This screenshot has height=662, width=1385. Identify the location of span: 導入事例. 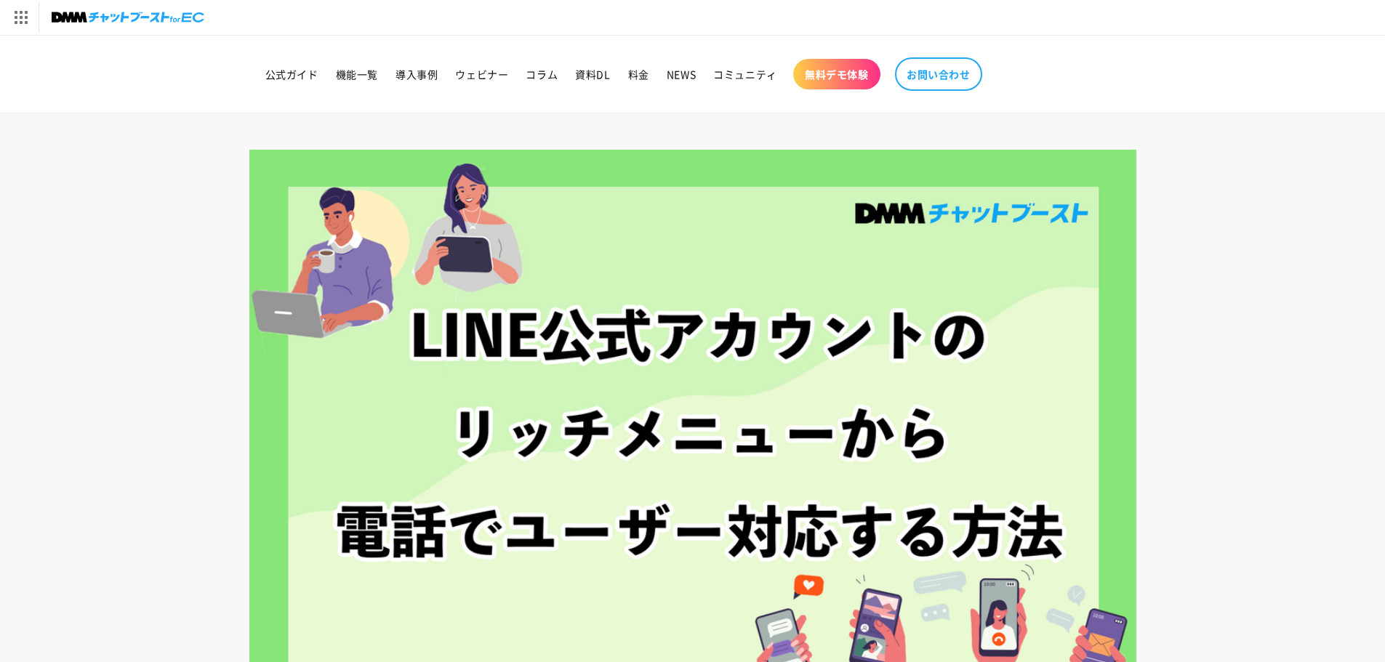
(416, 74).